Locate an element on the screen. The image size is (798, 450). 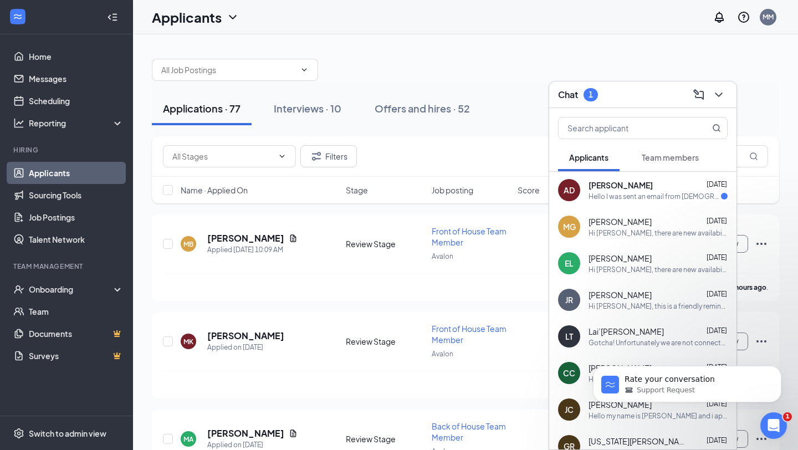
span: Stage is located at coordinates (357, 190).